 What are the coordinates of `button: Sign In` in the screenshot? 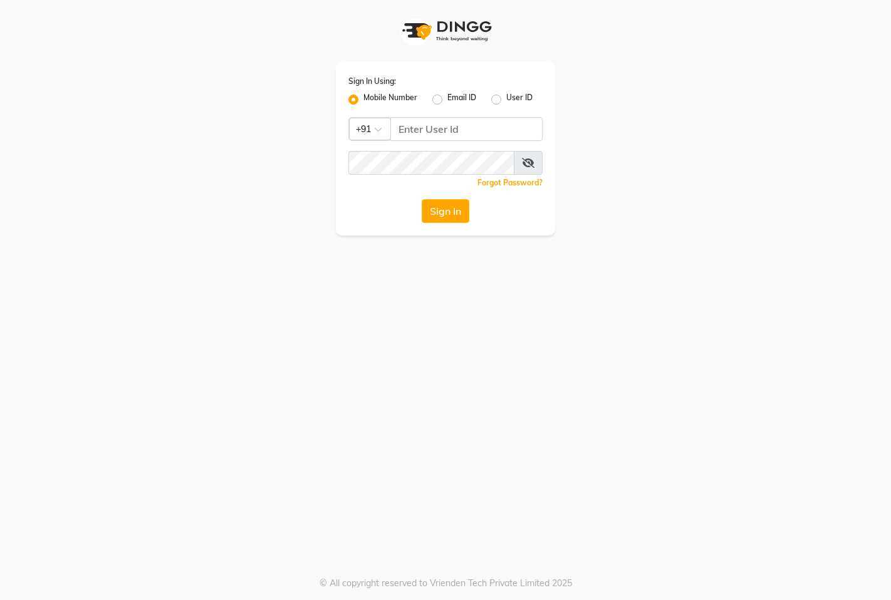 It's located at (445, 211).